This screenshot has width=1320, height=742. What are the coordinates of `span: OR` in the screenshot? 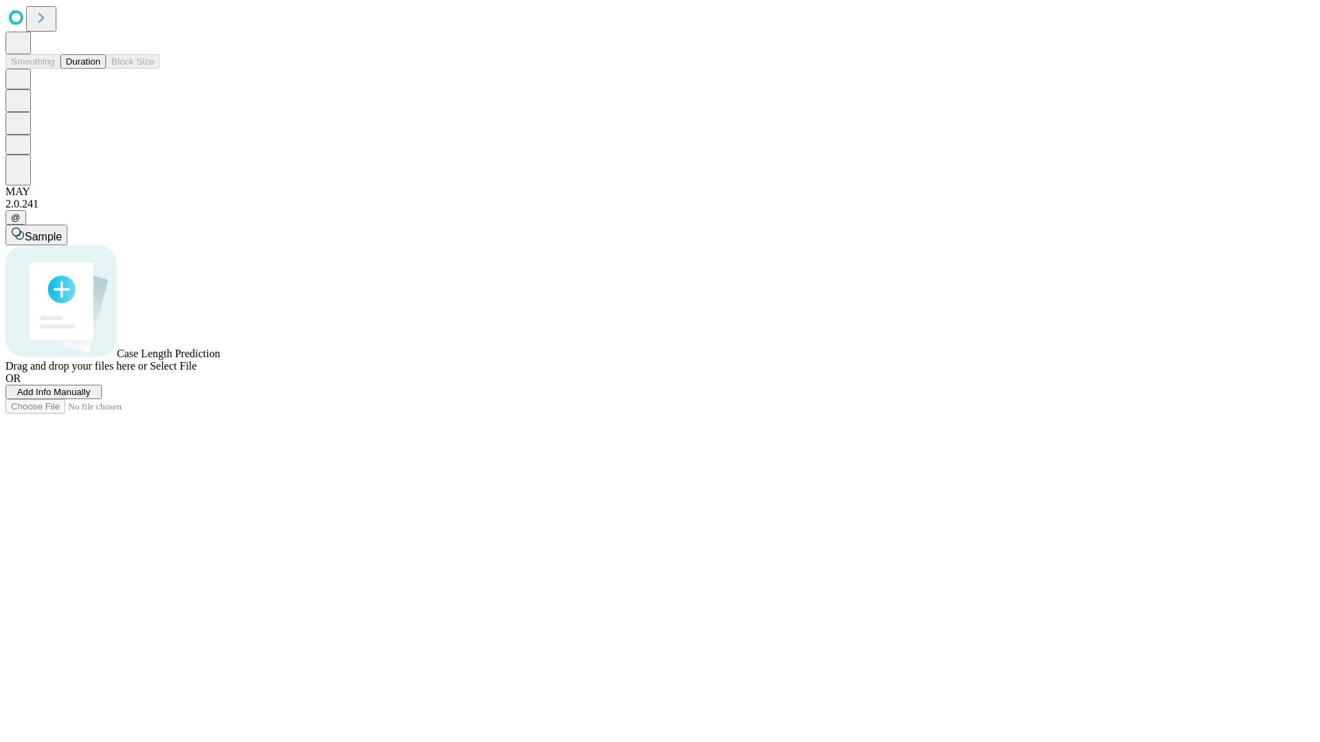 It's located at (13, 378).